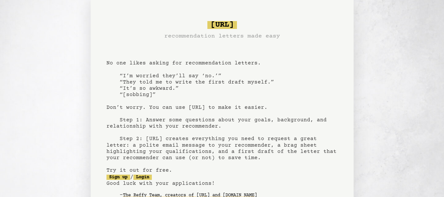  What do you see at coordinates (142, 177) in the screenshot?
I see `a: Login` at bounding box center [142, 177].